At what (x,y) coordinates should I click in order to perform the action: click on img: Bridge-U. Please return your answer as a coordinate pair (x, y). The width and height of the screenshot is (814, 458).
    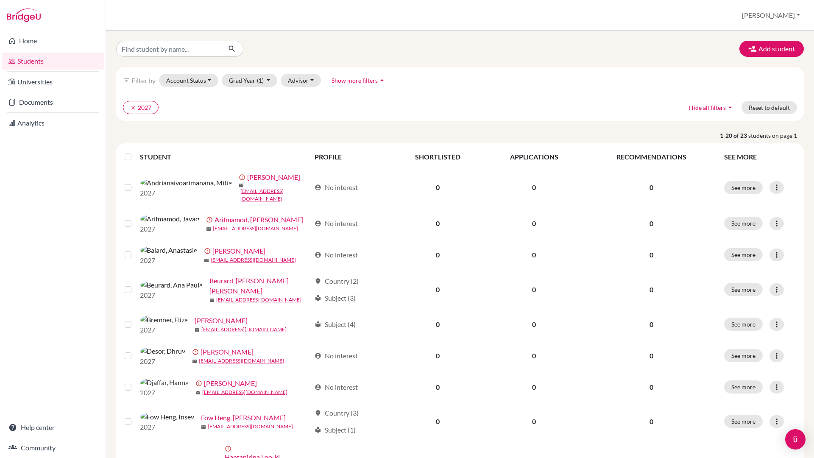
    Looking at the image, I should click on (24, 15).